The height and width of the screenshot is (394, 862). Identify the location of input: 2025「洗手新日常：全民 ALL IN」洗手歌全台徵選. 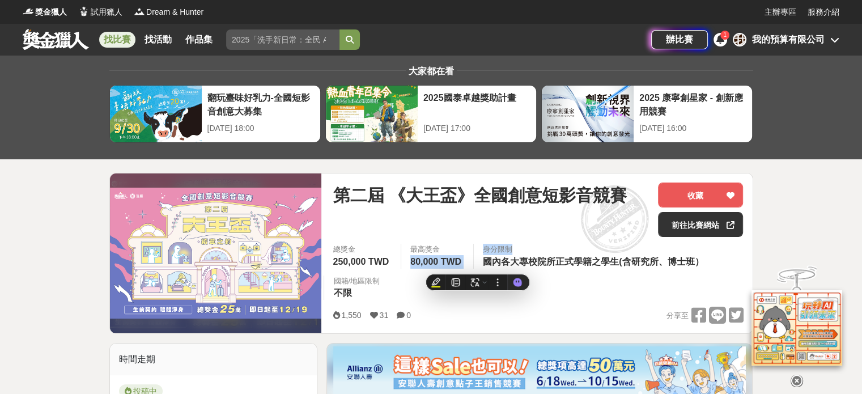
(283, 40).